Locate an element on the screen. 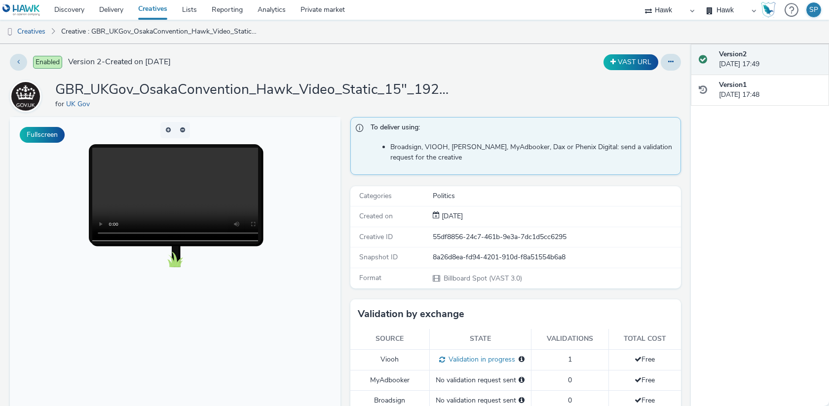  span: 1 is located at coordinates (570, 359).